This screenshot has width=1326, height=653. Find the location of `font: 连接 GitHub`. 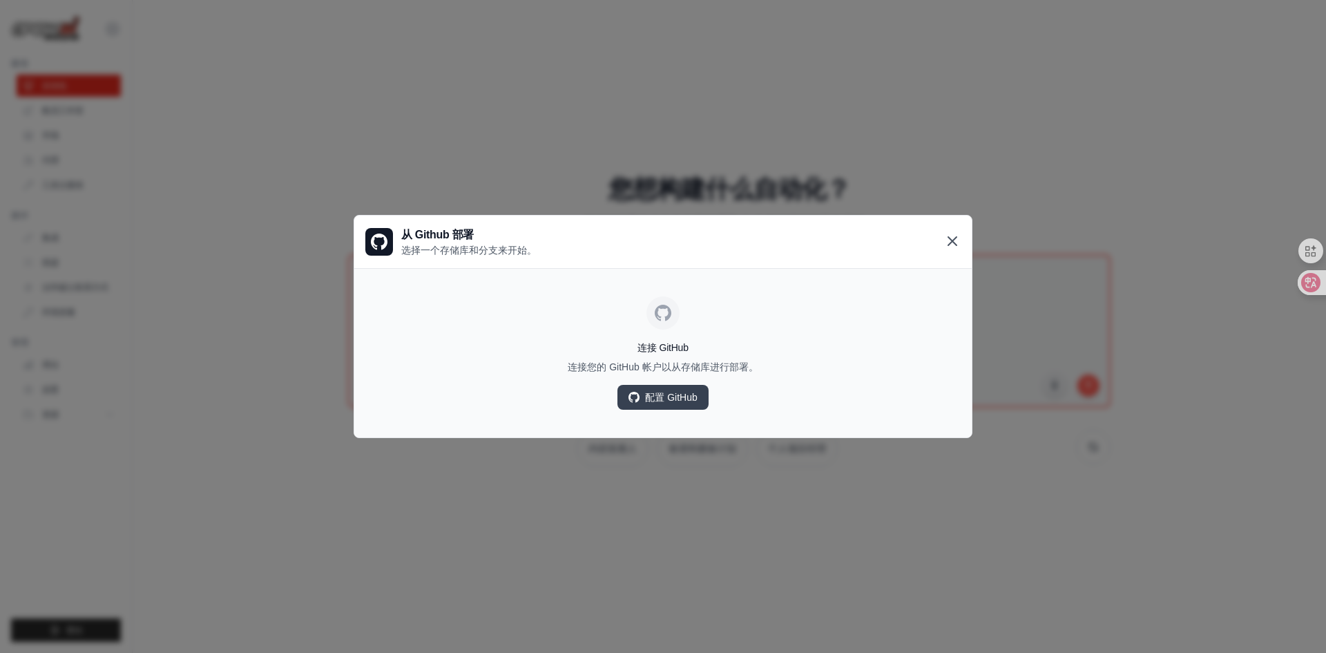

font: 连接 GitHub is located at coordinates (663, 347).